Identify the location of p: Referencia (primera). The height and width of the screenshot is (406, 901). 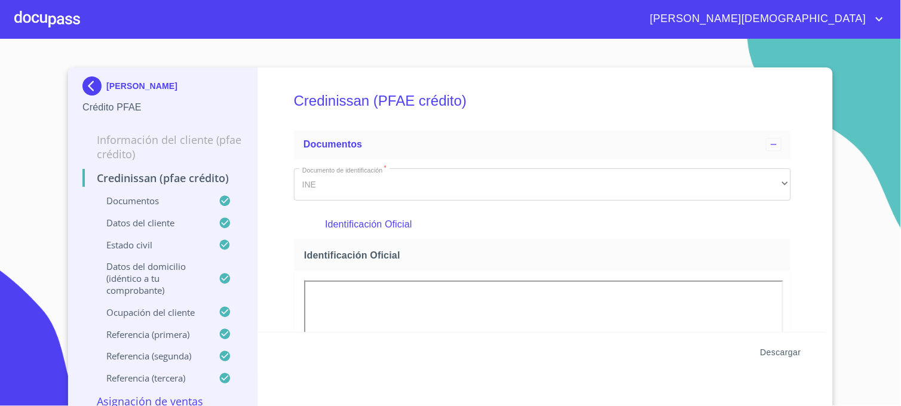
(151, 335).